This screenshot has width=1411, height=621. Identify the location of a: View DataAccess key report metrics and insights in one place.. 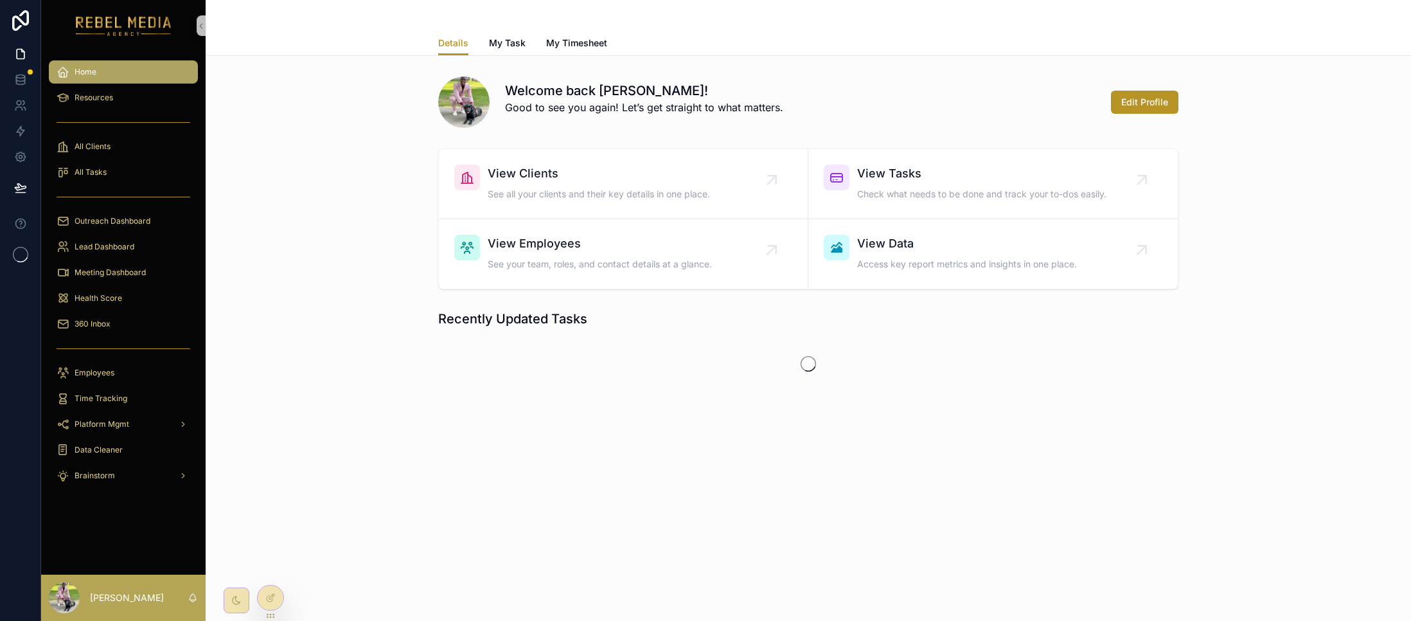
(993, 254).